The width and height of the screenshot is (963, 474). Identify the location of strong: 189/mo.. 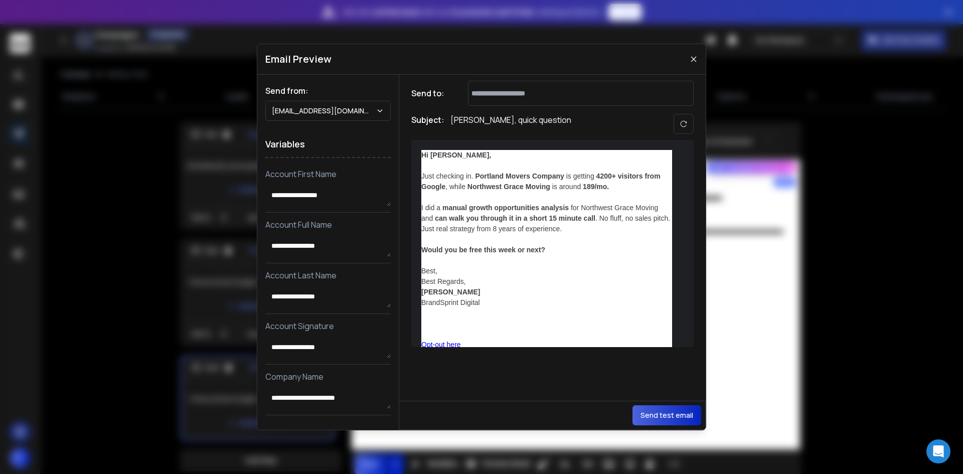
(596, 187).